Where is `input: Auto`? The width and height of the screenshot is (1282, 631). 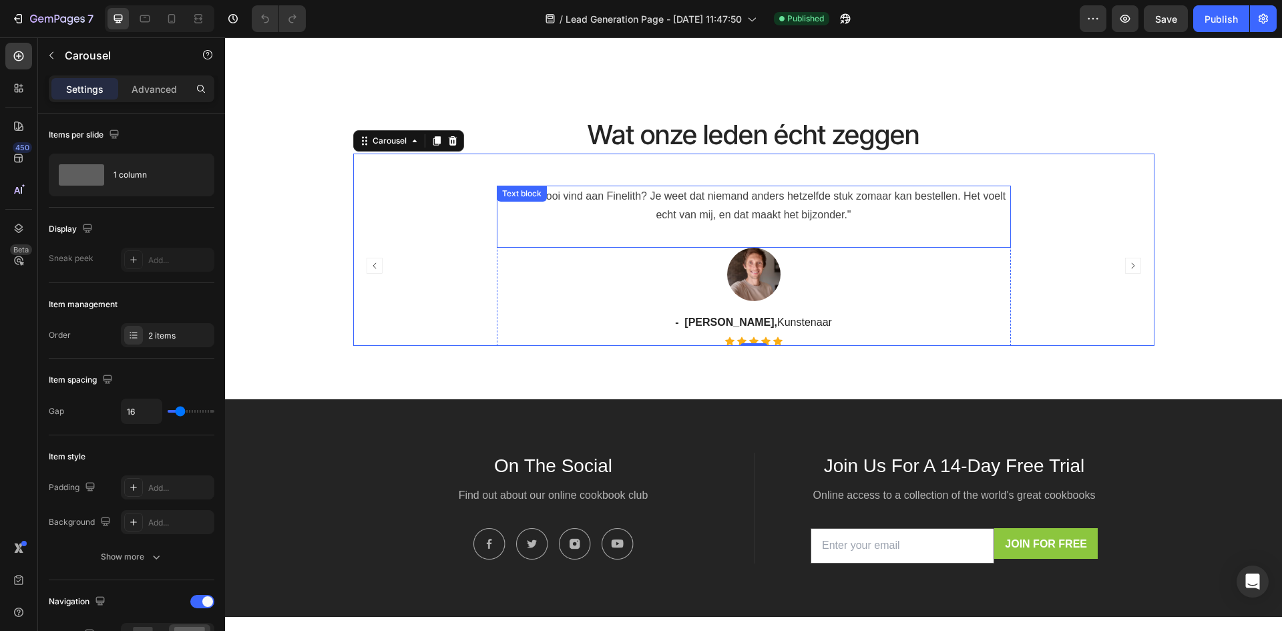 input: Auto is located at coordinates (142, 411).